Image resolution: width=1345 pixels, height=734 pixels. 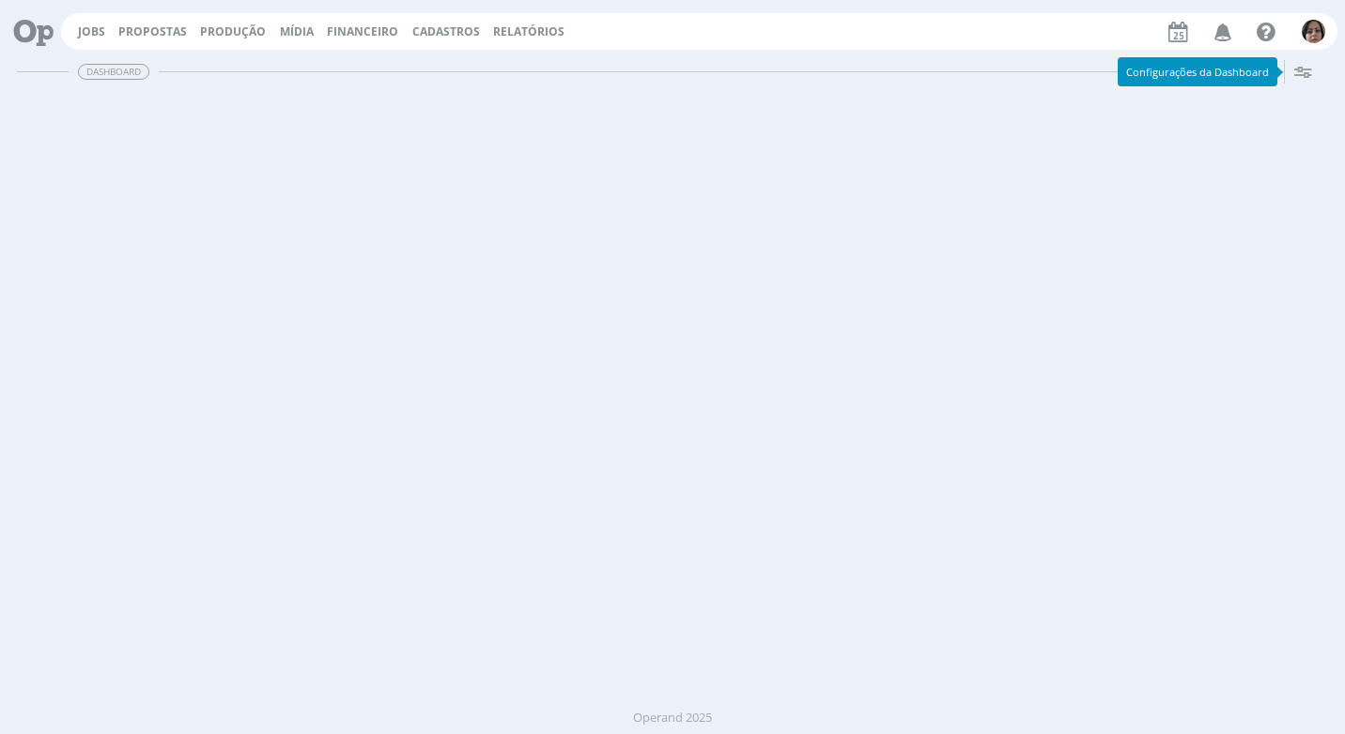 What do you see at coordinates (446, 31) in the screenshot?
I see `span: Cadastros` at bounding box center [446, 31].